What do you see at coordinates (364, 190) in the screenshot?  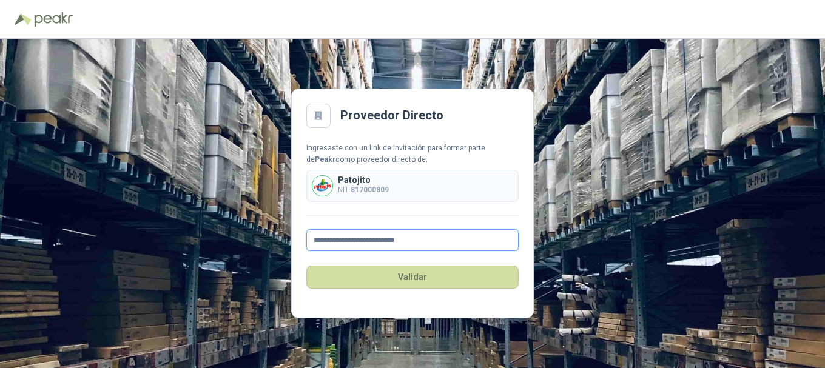 I see `p: NIT` at bounding box center [364, 190].